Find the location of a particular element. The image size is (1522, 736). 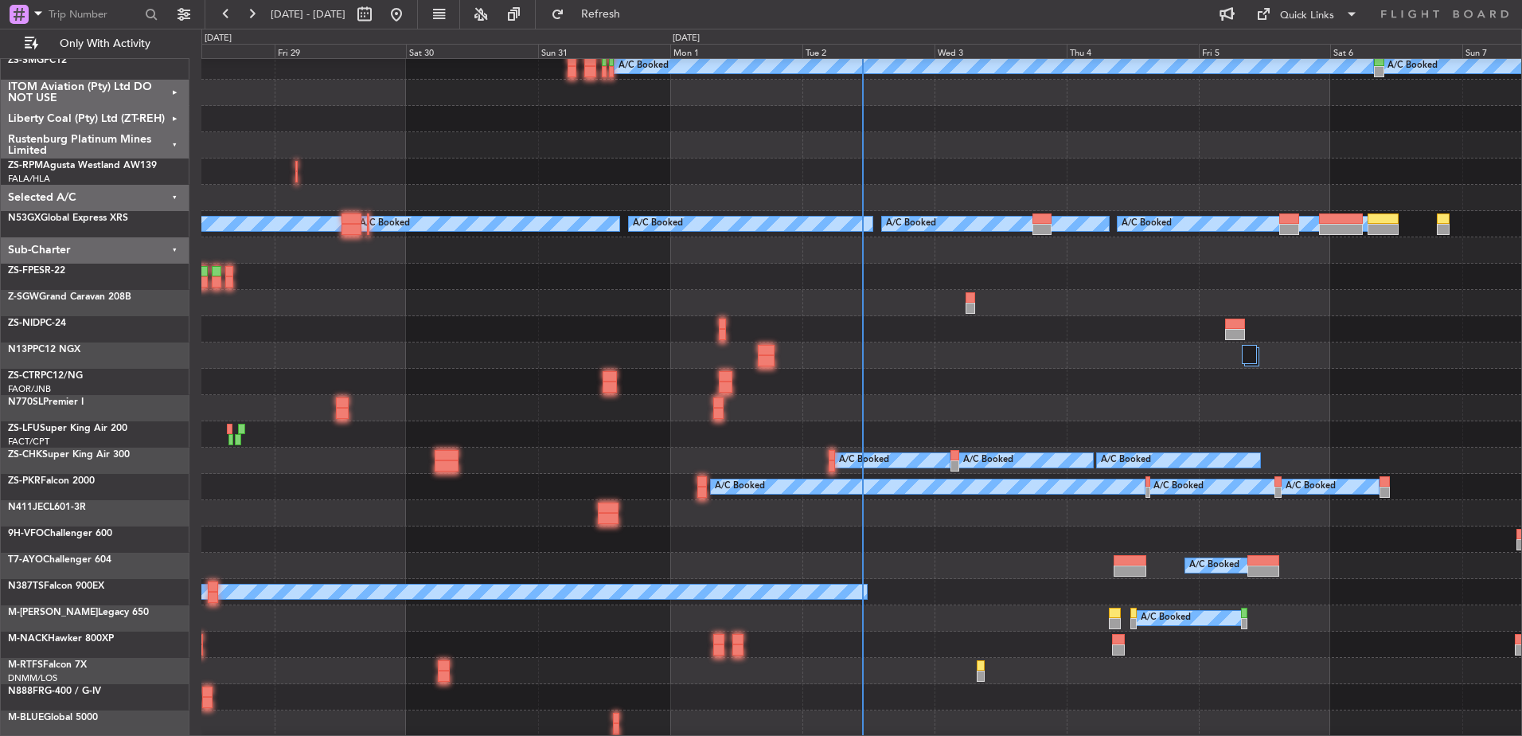

span: N13P is located at coordinates (20, 349).